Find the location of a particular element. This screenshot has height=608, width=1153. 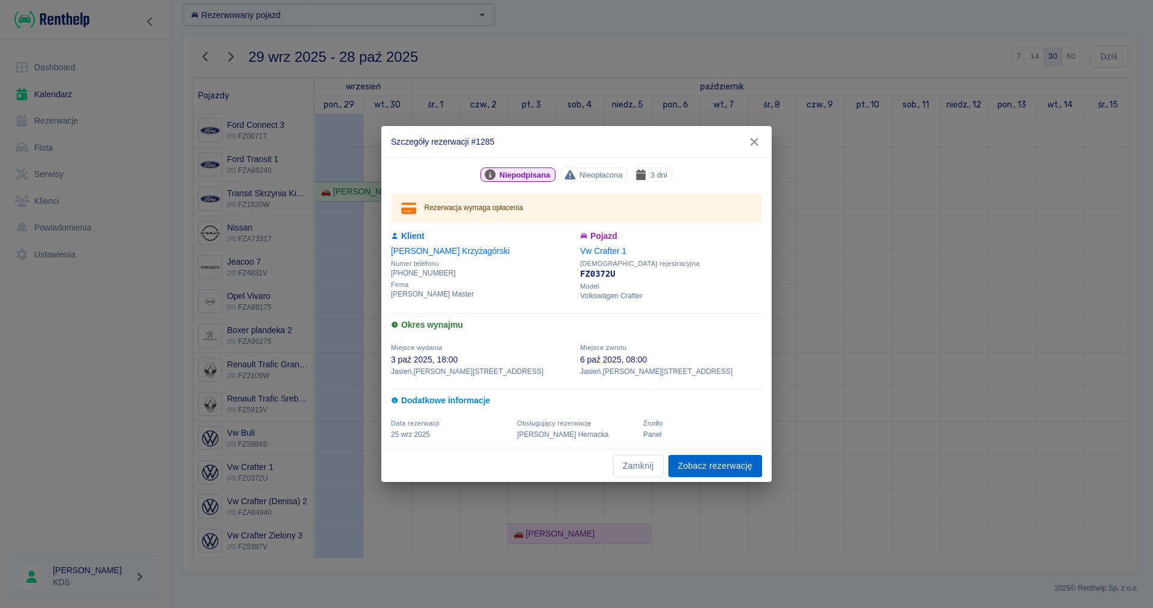

h2: Szczegóły rezerwacji #1285 is located at coordinates (577, 142).